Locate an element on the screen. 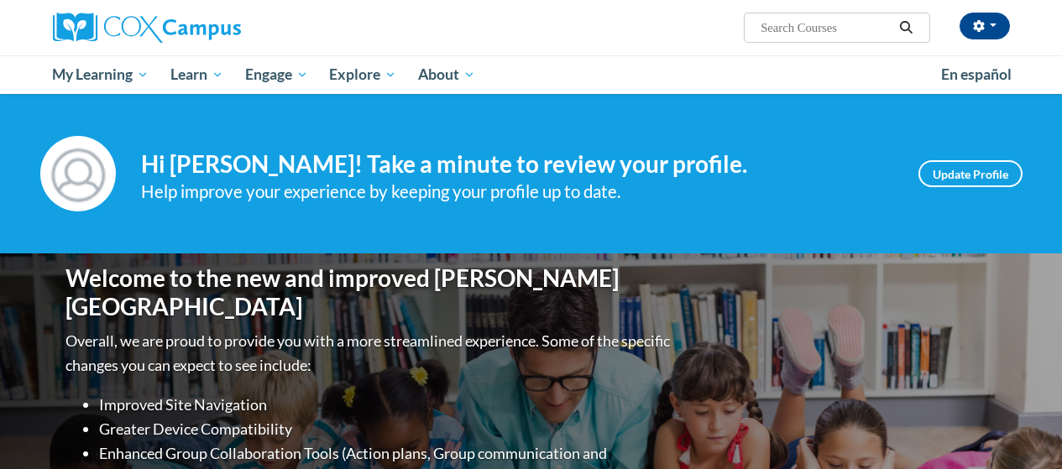  div: Help improve your experience by keeping your profile up to date. is located at coordinates (517, 191).